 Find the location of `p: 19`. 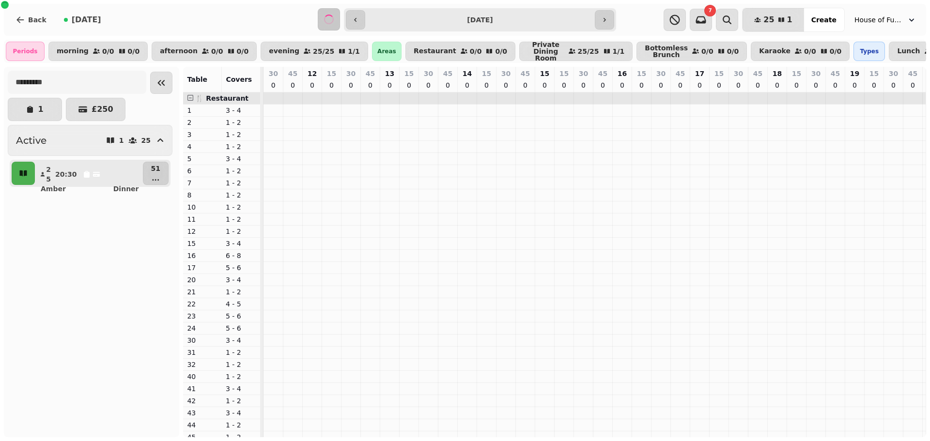

p: 19 is located at coordinates (855, 74).